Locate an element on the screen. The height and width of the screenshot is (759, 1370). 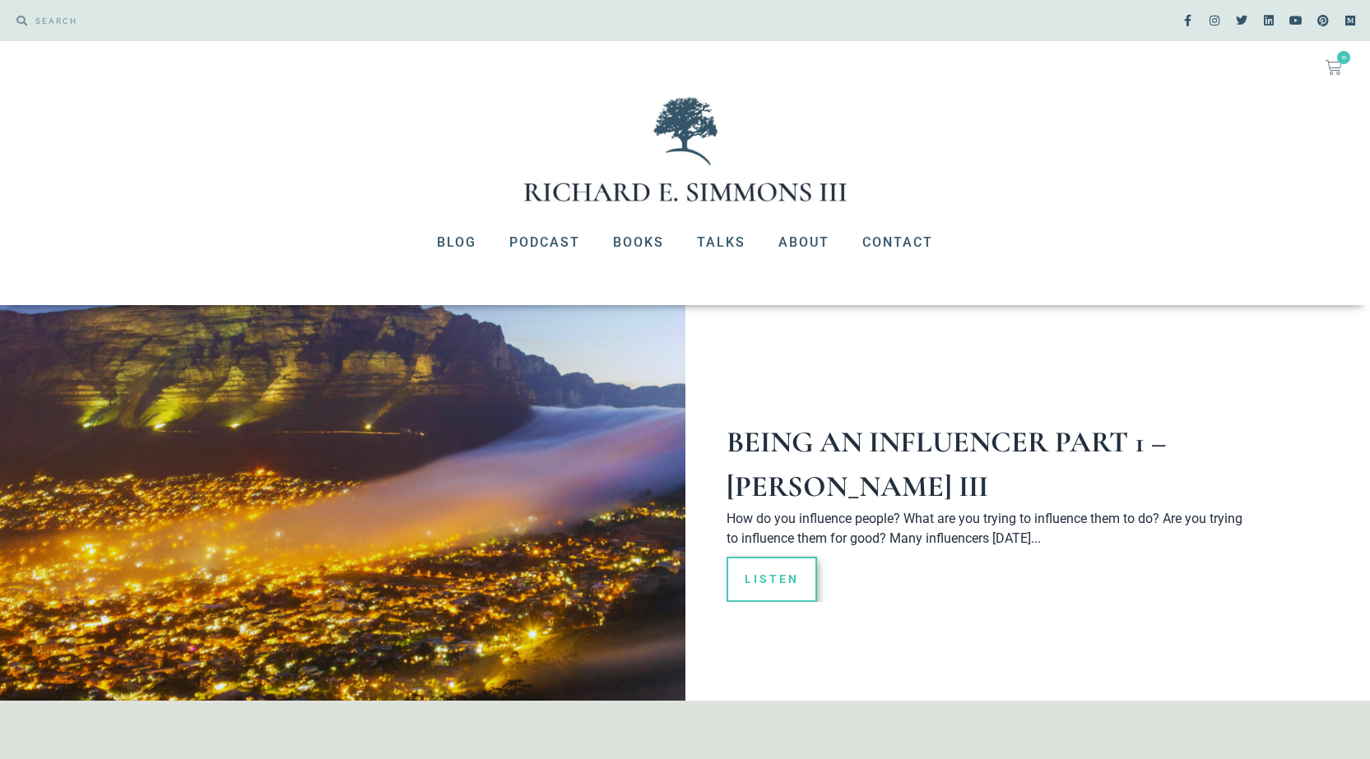
a: 0 is located at coordinates (1334, 67).